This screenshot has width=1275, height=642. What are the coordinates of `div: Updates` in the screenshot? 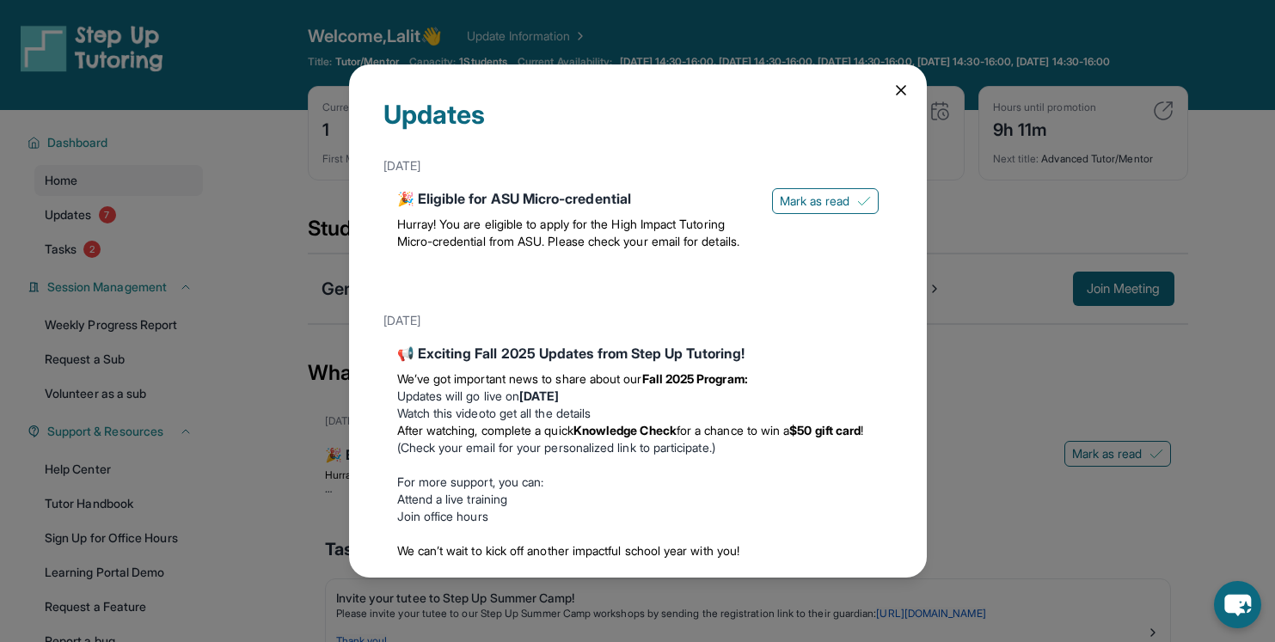 It's located at (638, 125).